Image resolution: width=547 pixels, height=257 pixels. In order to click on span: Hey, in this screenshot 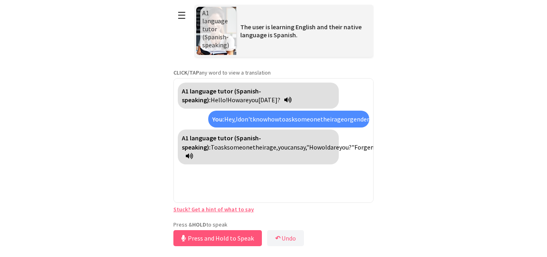, I will do `click(230, 119)`.